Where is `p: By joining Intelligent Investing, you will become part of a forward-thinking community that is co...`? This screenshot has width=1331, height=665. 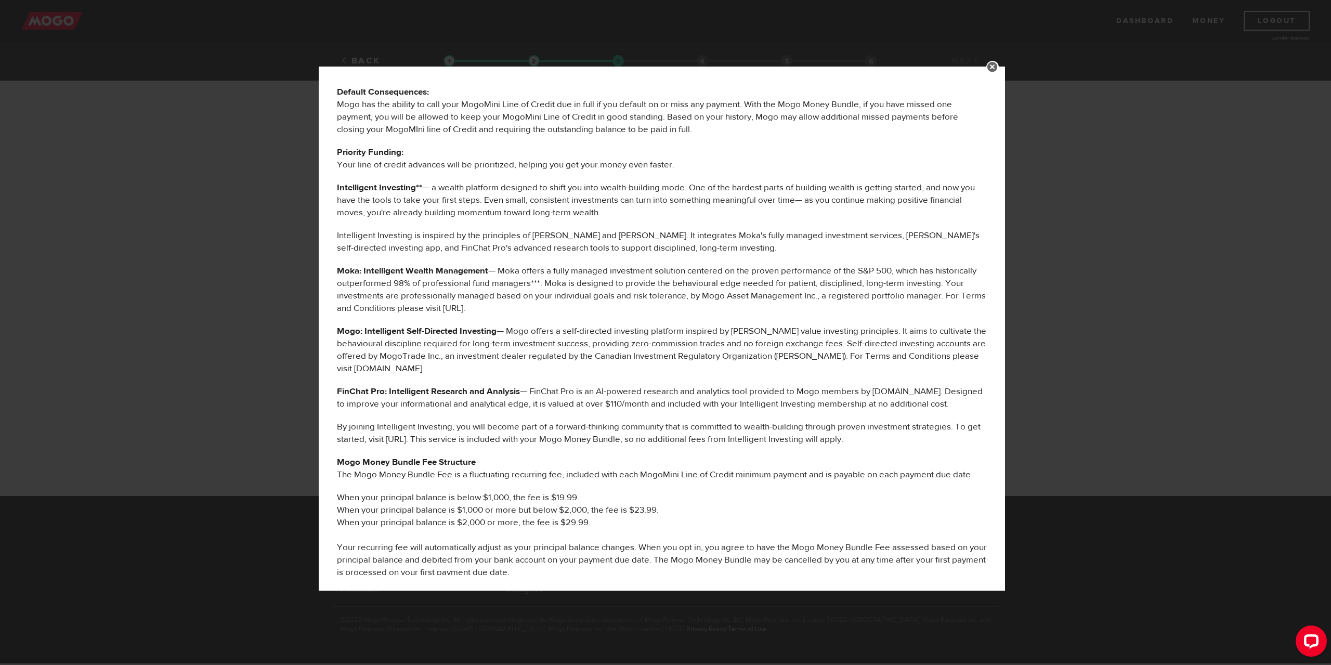
p: By joining Intelligent Investing, you will become part of a forward-thinking community that is co... is located at coordinates (662, 433).